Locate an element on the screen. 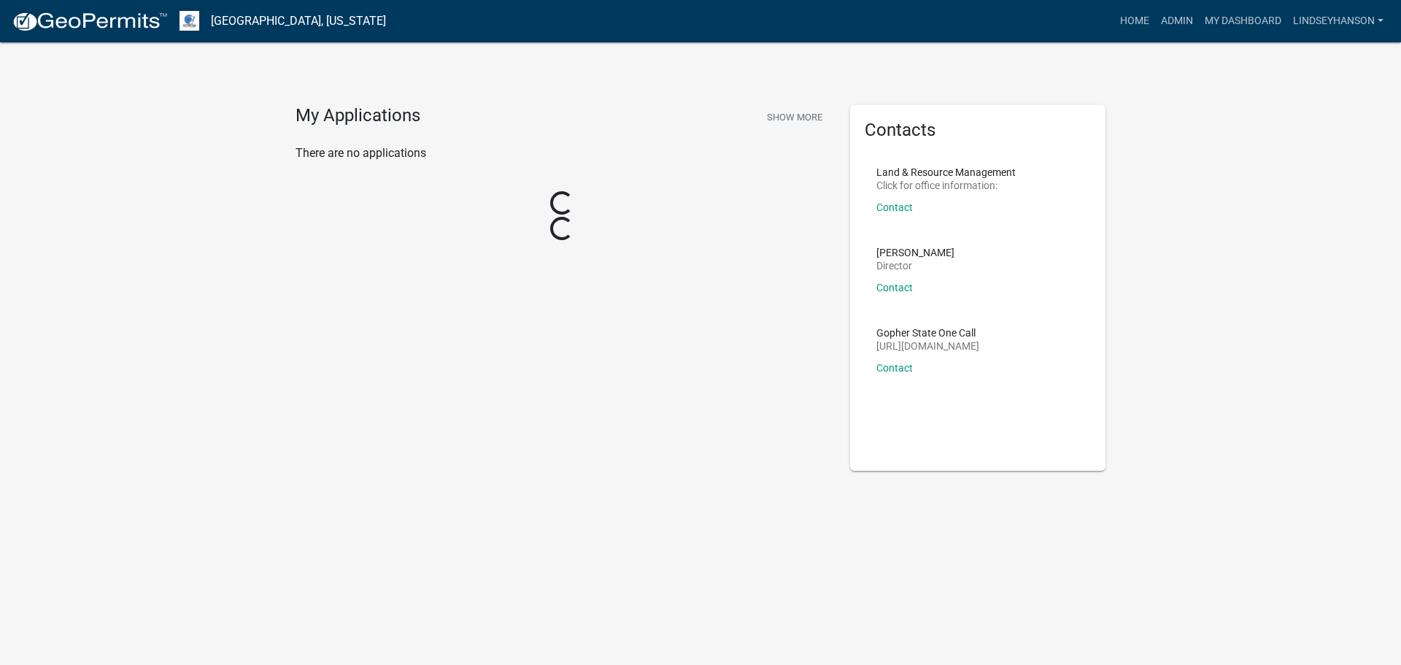 This screenshot has width=1401, height=665. p: Land & Resource Management is located at coordinates (946, 172).